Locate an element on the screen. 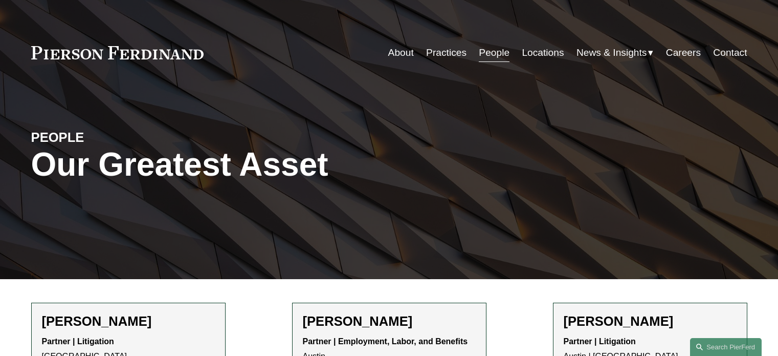 Image resolution: width=778 pixels, height=356 pixels. strong: Partner | Employment, Labor, and Benefits is located at coordinates (385, 341).